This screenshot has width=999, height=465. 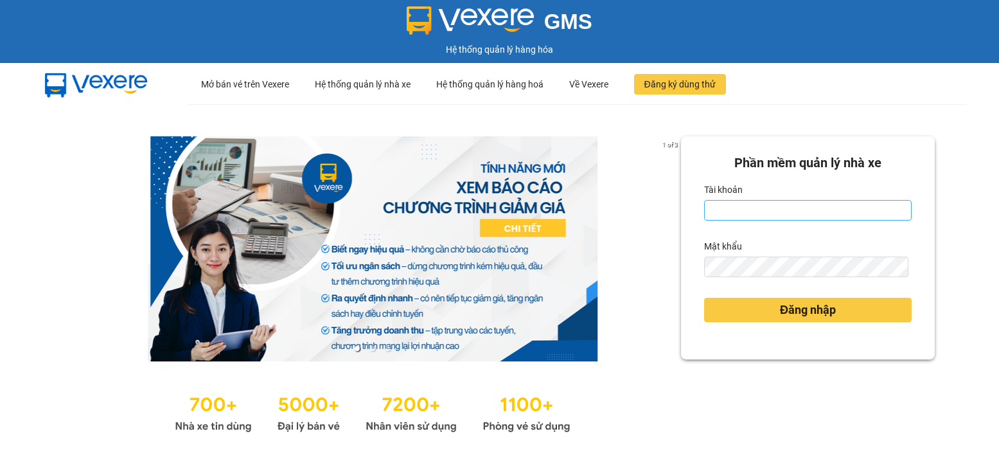 I want to click on li: slide item 1, so click(x=357, y=348).